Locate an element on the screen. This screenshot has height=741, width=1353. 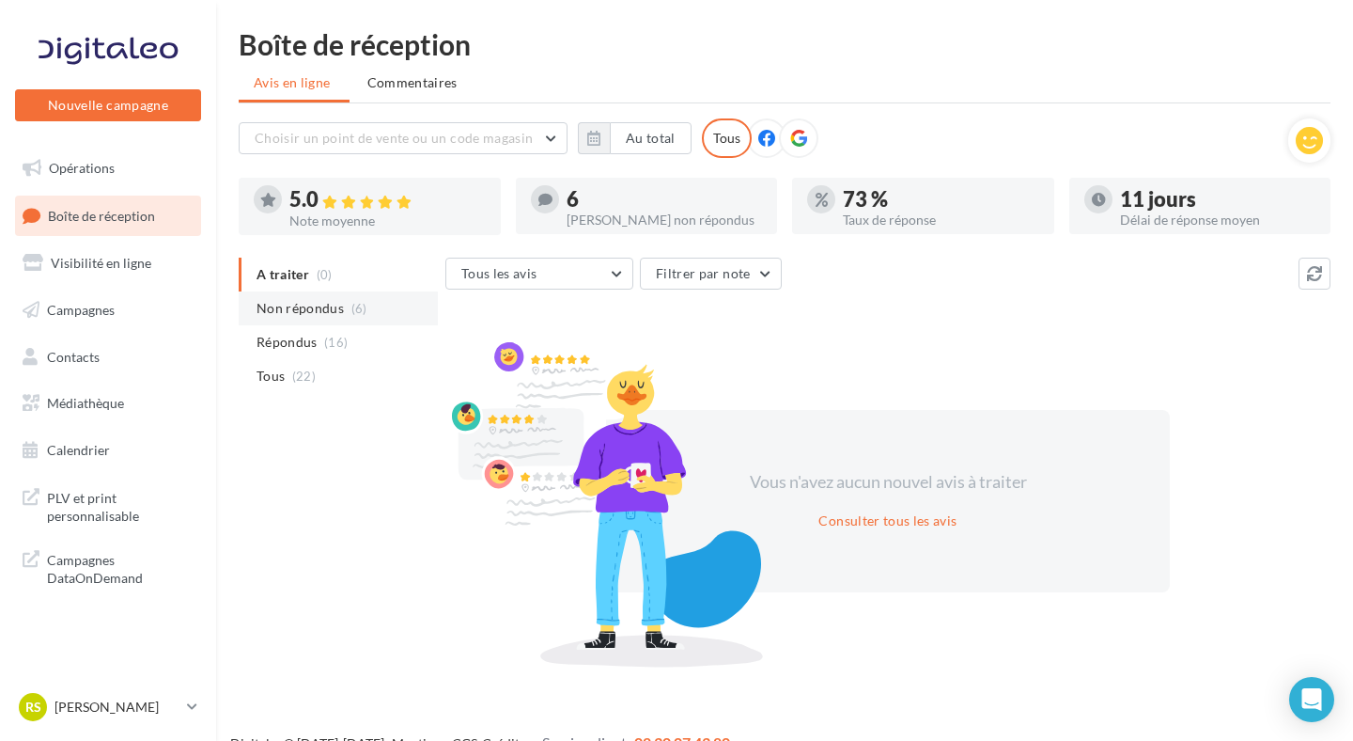
span: Tous les avis is located at coordinates (499, 273).